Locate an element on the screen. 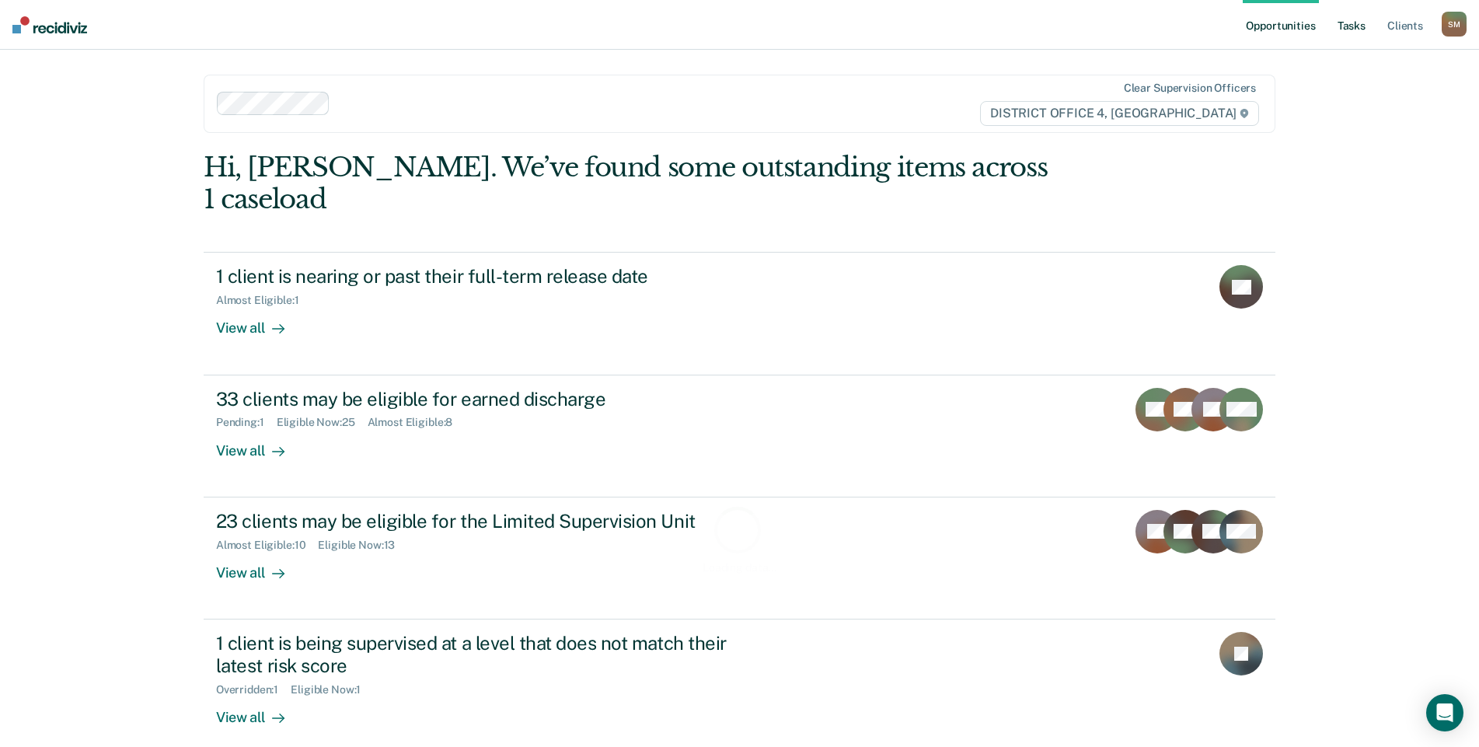  div: Eligible Now : 1 is located at coordinates (332, 689).